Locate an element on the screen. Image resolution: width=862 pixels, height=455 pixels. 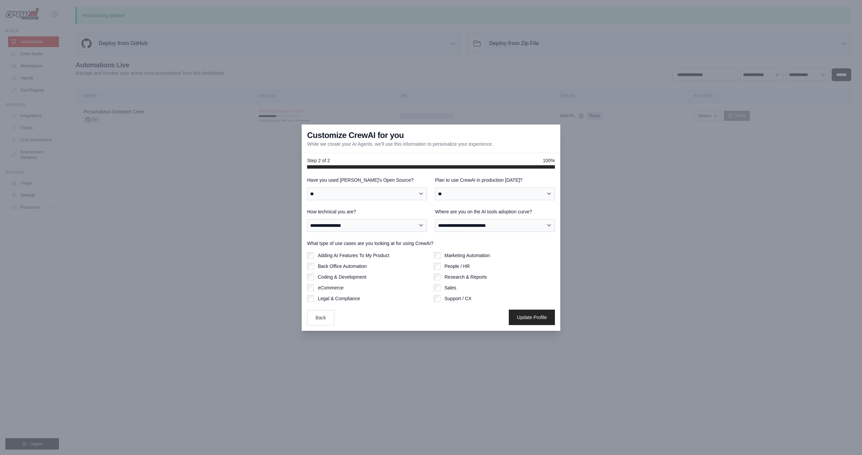
span: Step 2 of 2 is located at coordinates (318, 161).